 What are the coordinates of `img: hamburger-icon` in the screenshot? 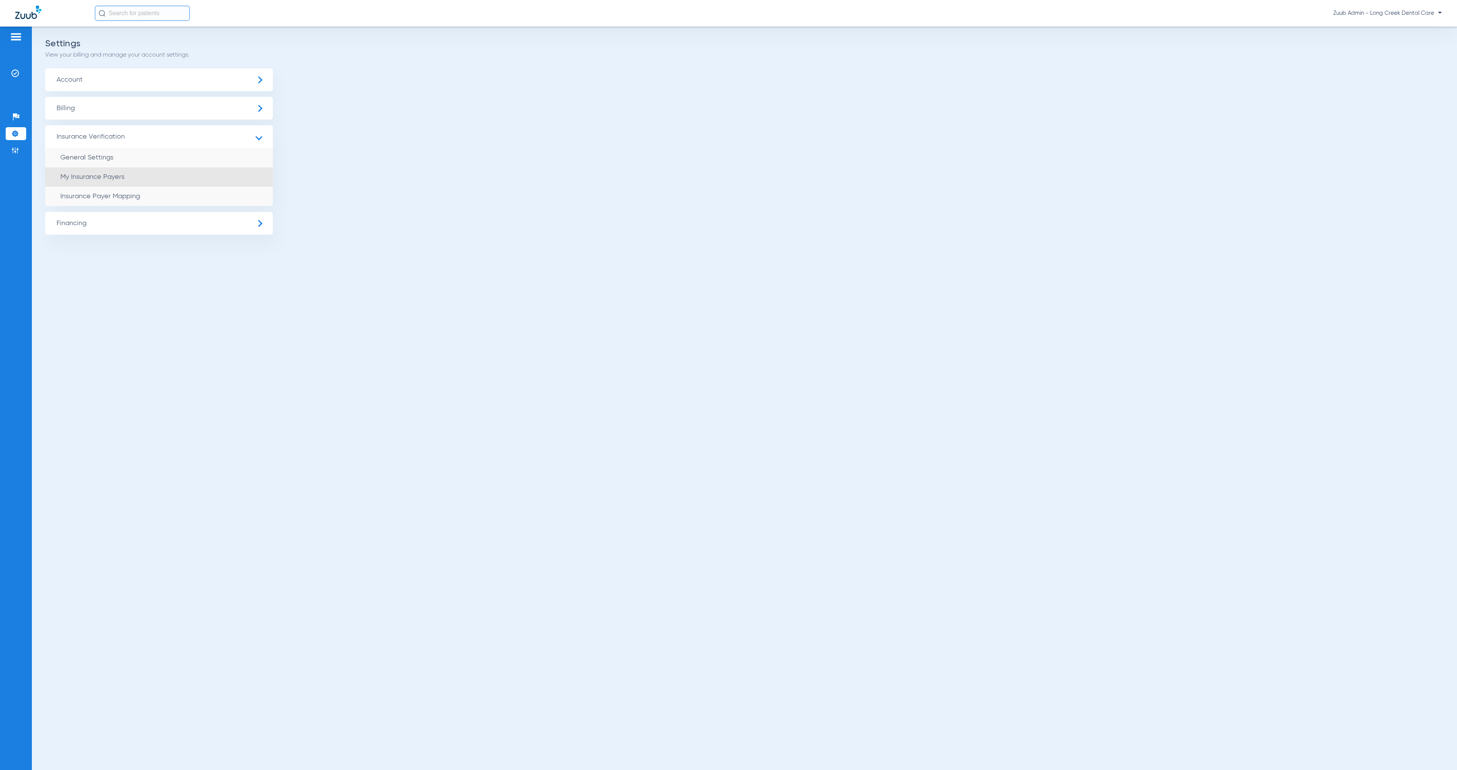 It's located at (16, 37).